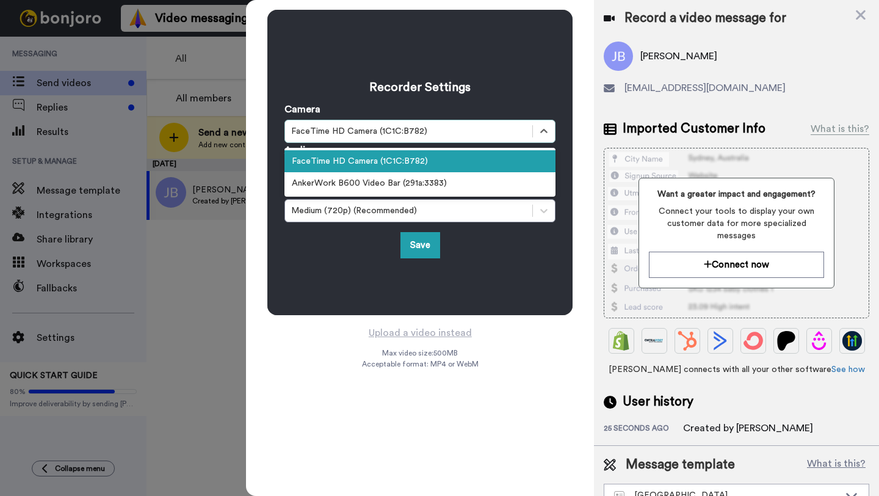 The width and height of the screenshot is (879, 496). I want to click on span: Acceptable format: MP4 or WebM, so click(420, 364).